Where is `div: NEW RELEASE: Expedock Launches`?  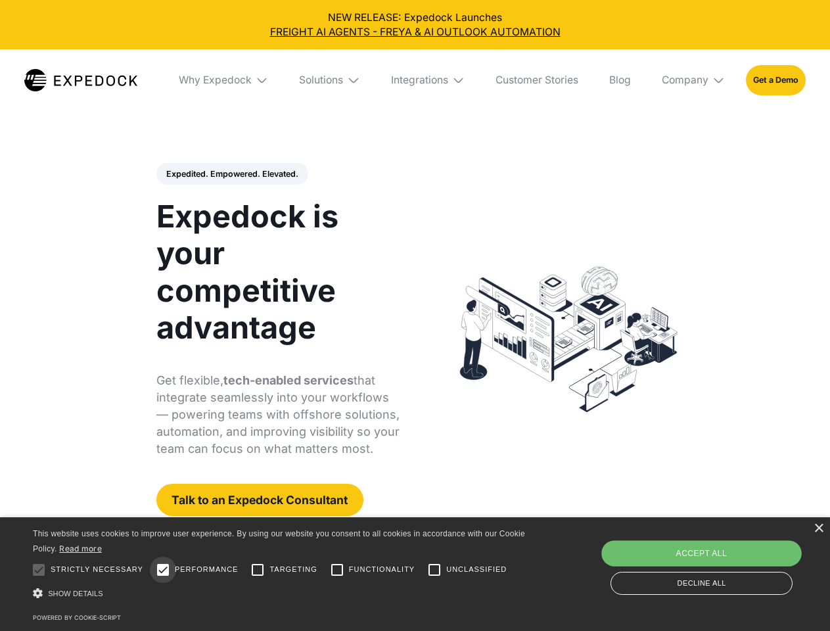 div: NEW RELEASE: Expedock Launches is located at coordinates (415, 25).